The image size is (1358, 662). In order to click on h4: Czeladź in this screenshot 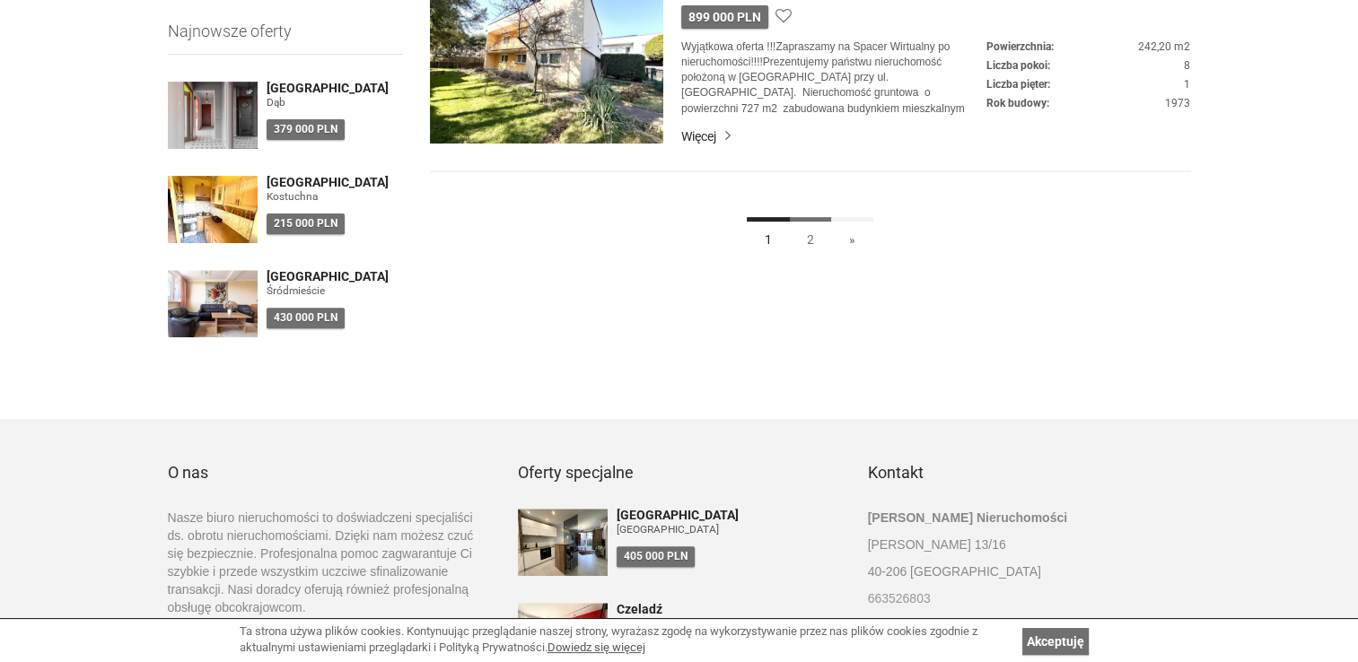, I will do `click(729, 609)`.